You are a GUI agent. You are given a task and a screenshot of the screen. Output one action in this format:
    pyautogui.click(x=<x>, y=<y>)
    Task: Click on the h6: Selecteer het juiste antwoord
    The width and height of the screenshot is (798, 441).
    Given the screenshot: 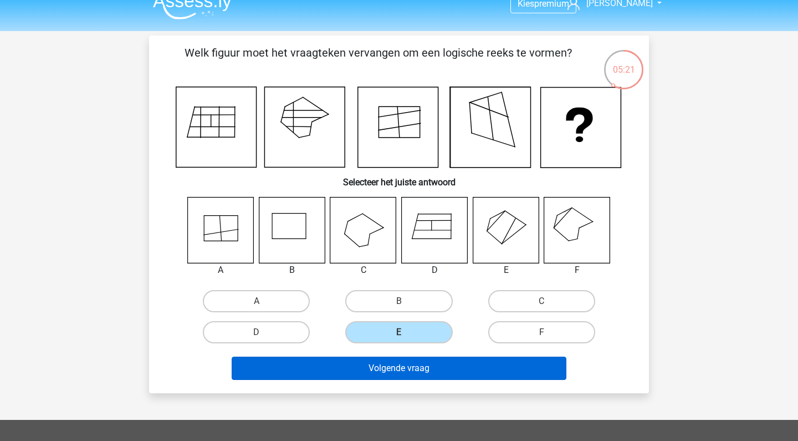 What is the action you would take?
    pyautogui.click(x=399, y=177)
    